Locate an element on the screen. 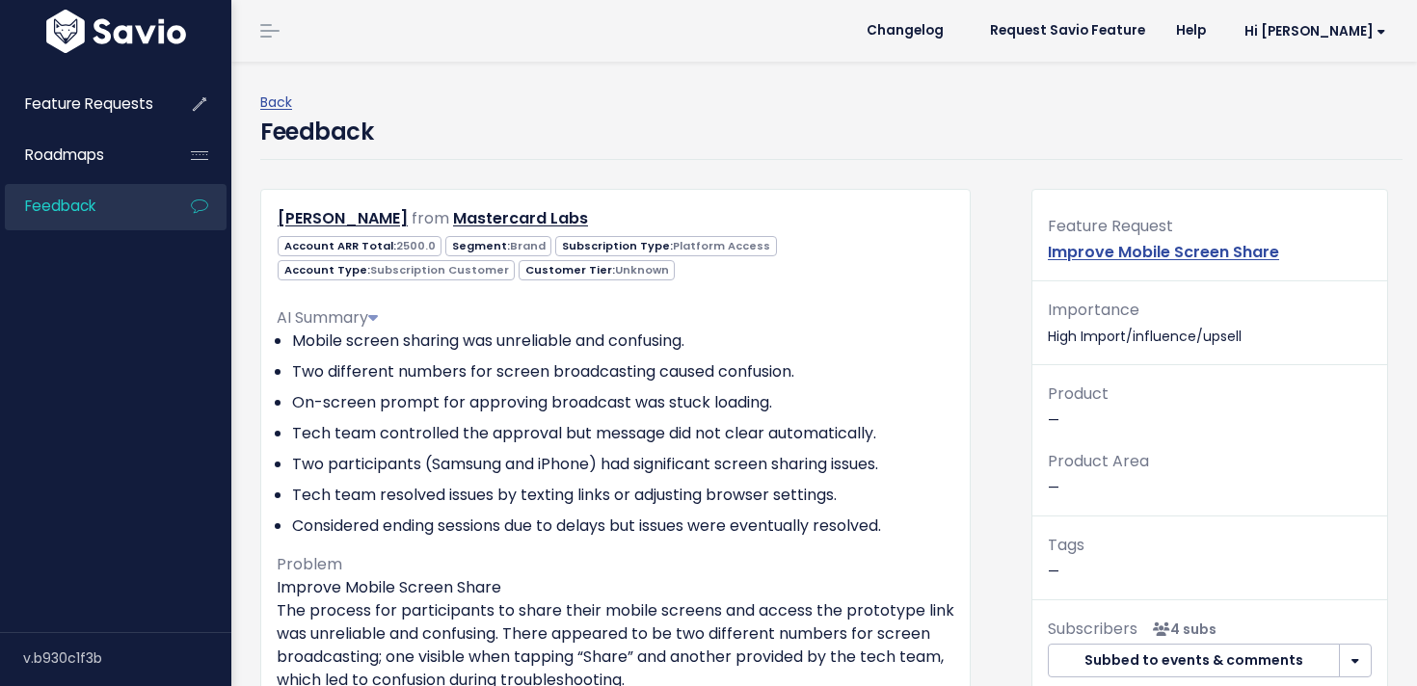 This screenshot has width=1417, height=686. span: Customer Tier: is located at coordinates (597, 270).